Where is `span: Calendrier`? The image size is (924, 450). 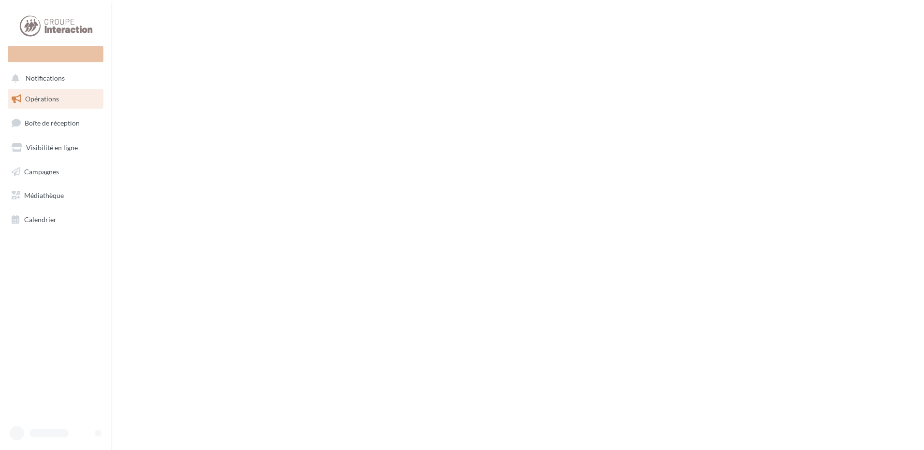
span: Calendrier is located at coordinates (40, 219).